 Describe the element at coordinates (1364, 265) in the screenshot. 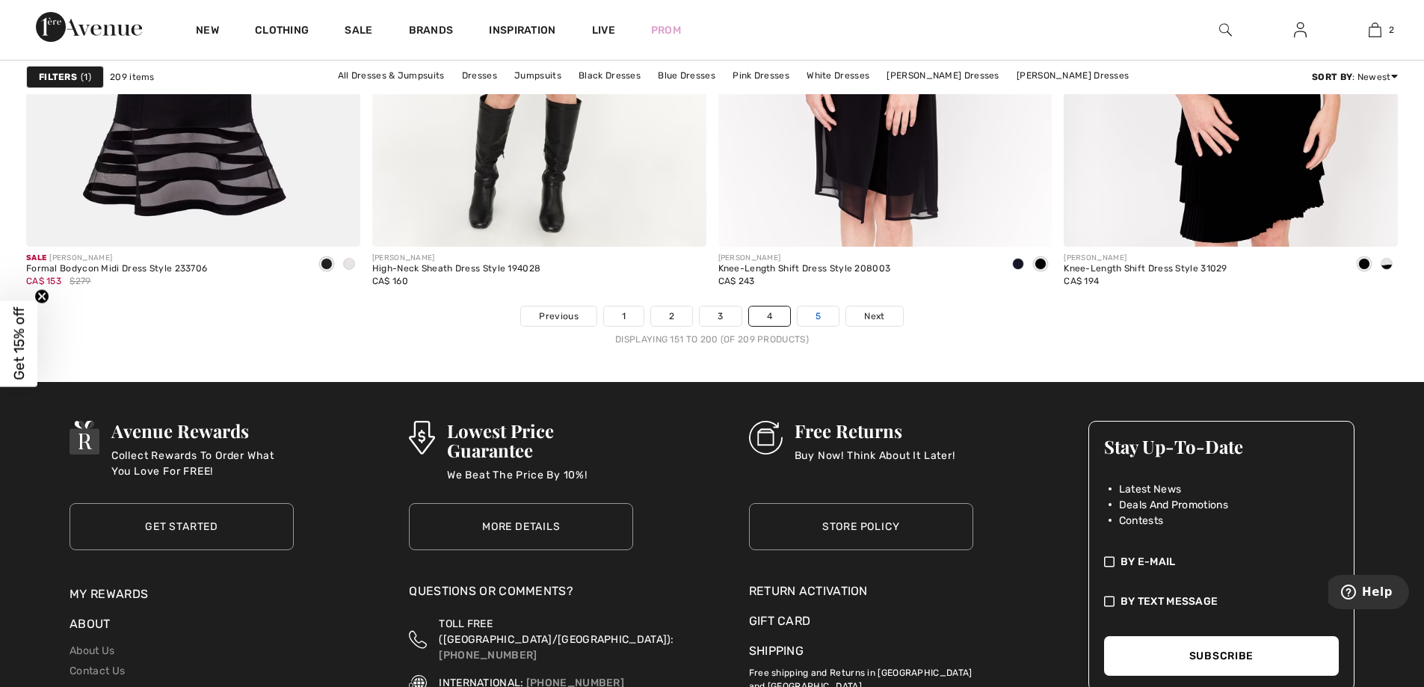

I see `div: Black/Black` at that location.